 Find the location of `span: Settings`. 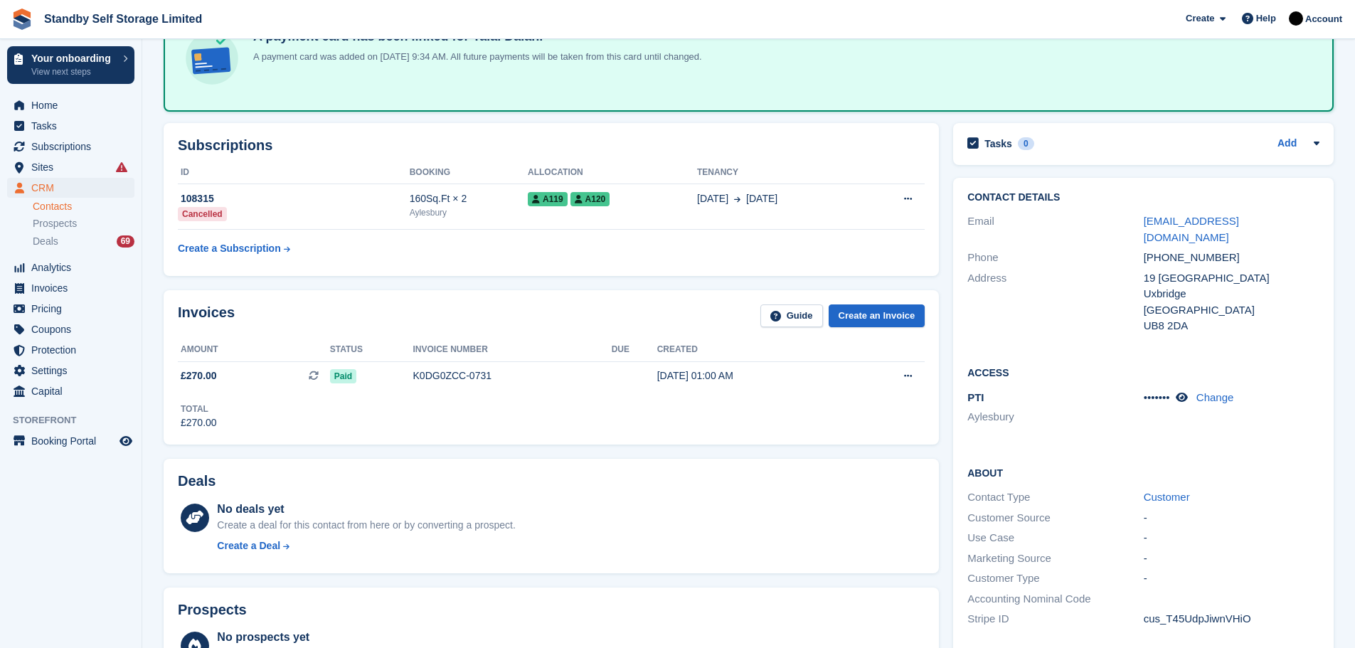

span: Settings is located at coordinates (74, 370).